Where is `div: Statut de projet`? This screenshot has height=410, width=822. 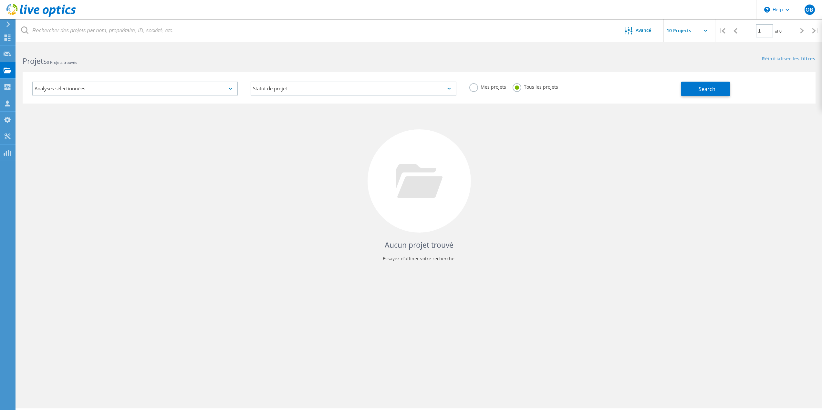 div: Statut de projet is located at coordinates (353, 88).